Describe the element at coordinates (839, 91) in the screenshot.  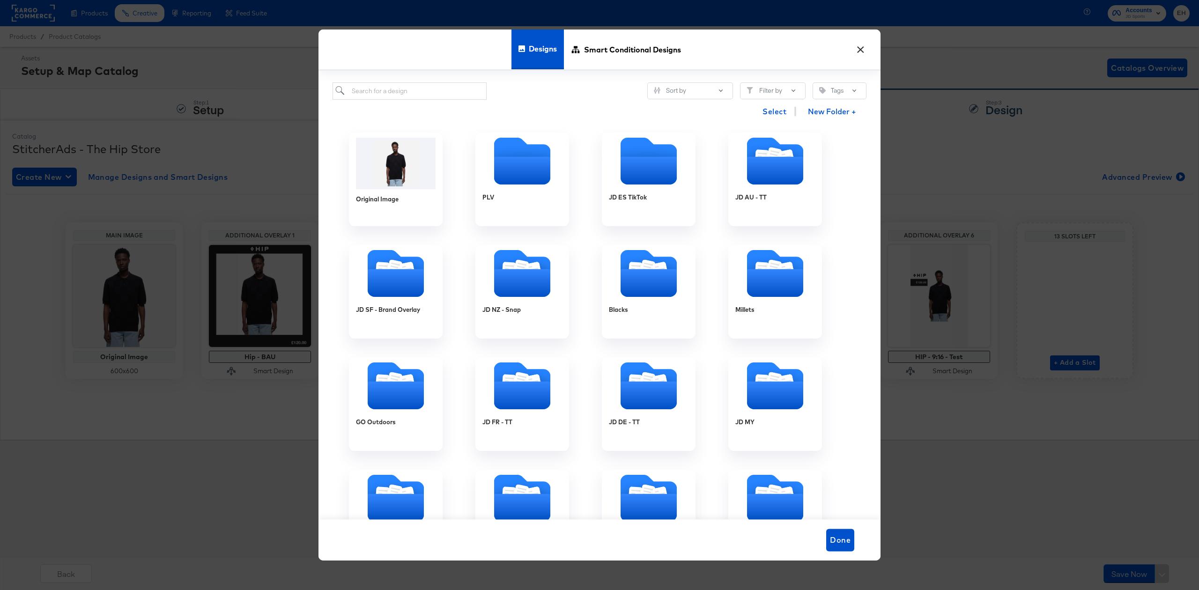
I see `button: TagTags` at that location.